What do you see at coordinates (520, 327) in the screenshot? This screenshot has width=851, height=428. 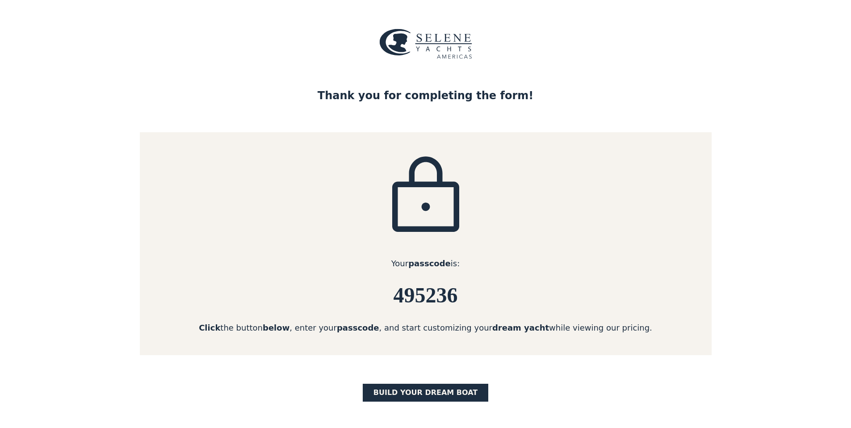 I see `strong: dream yacht` at bounding box center [520, 327].